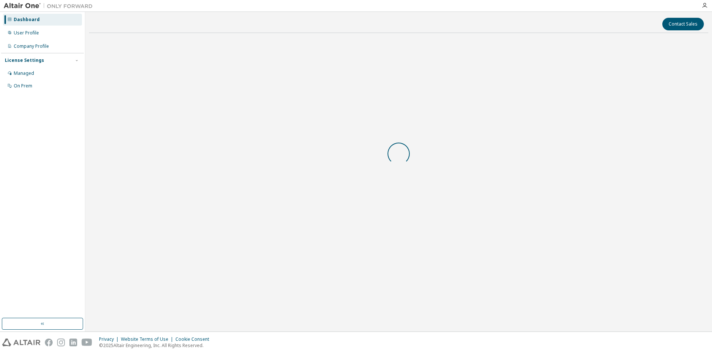 The width and height of the screenshot is (712, 353). Describe the element at coordinates (61, 343) in the screenshot. I see `img: instagram.svg` at that location.